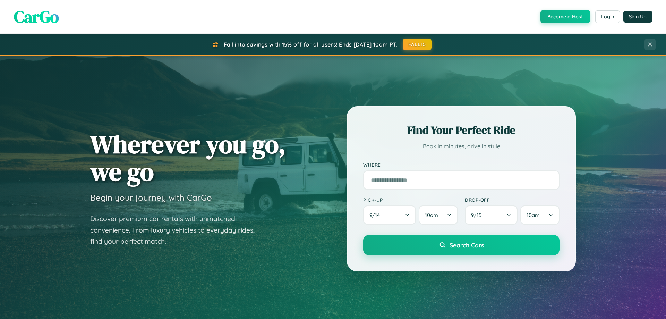 The height and width of the screenshot is (319, 666). Describe the element at coordinates (462, 130) in the screenshot. I see `h2: Find Your Perfect Ride` at that location.